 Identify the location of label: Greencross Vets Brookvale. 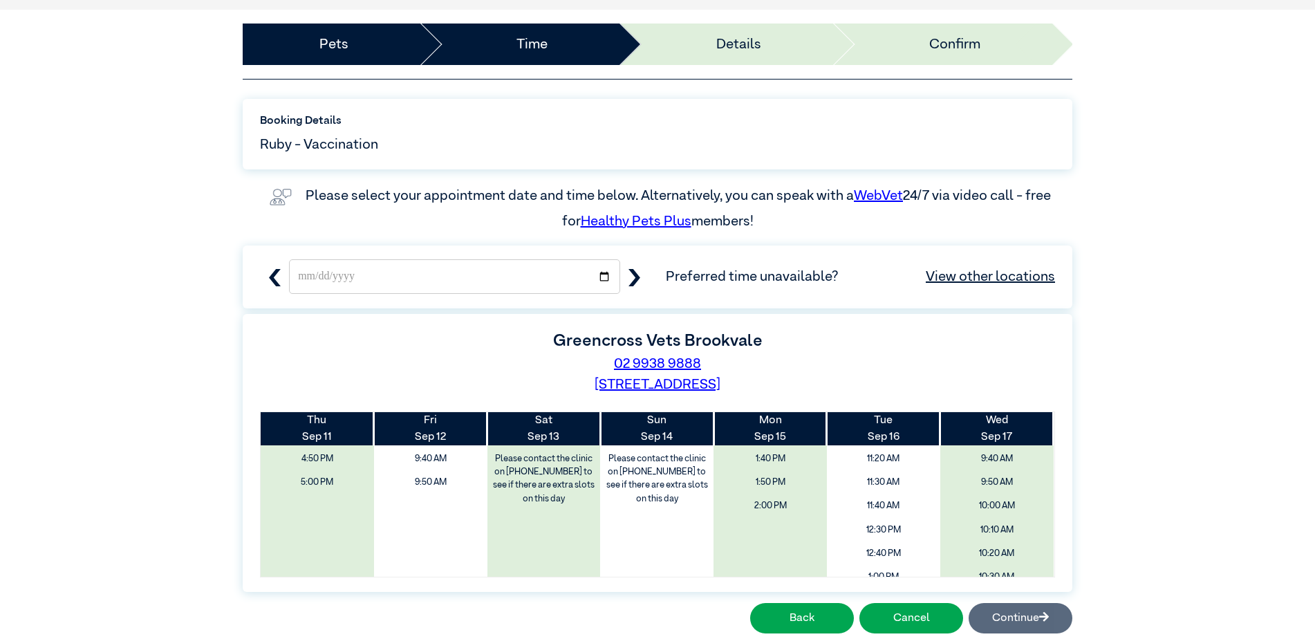
(658, 341).